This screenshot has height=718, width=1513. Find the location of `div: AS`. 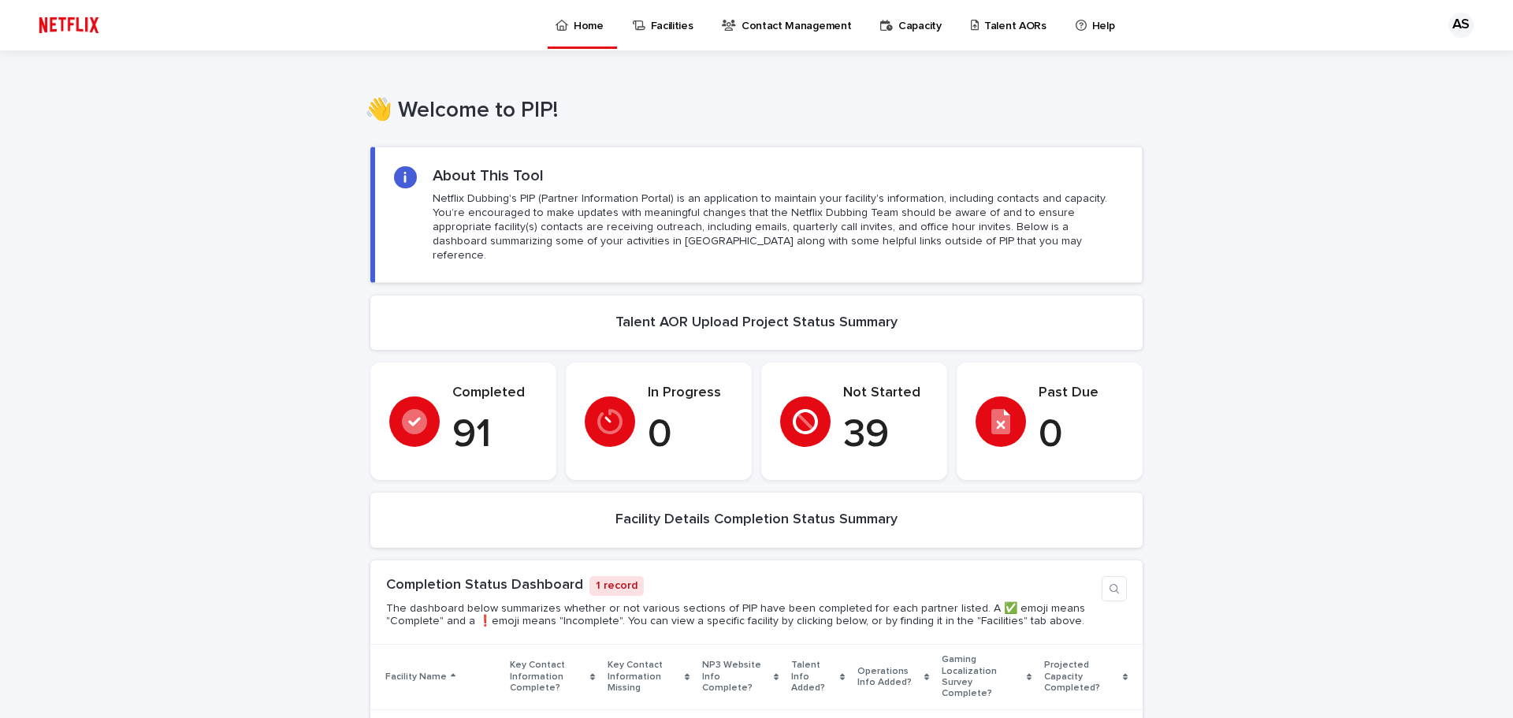

div: AS is located at coordinates (1461, 25).